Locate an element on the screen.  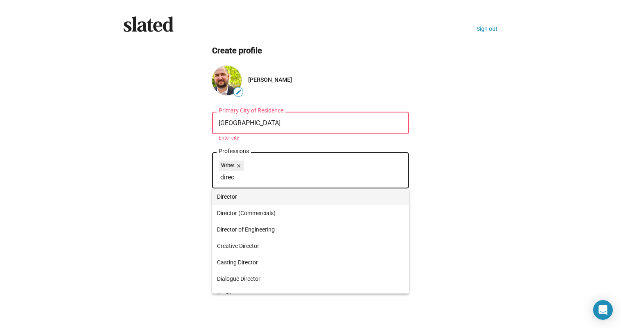
span: Director (Commercials) is located at coordinates (311, 213).